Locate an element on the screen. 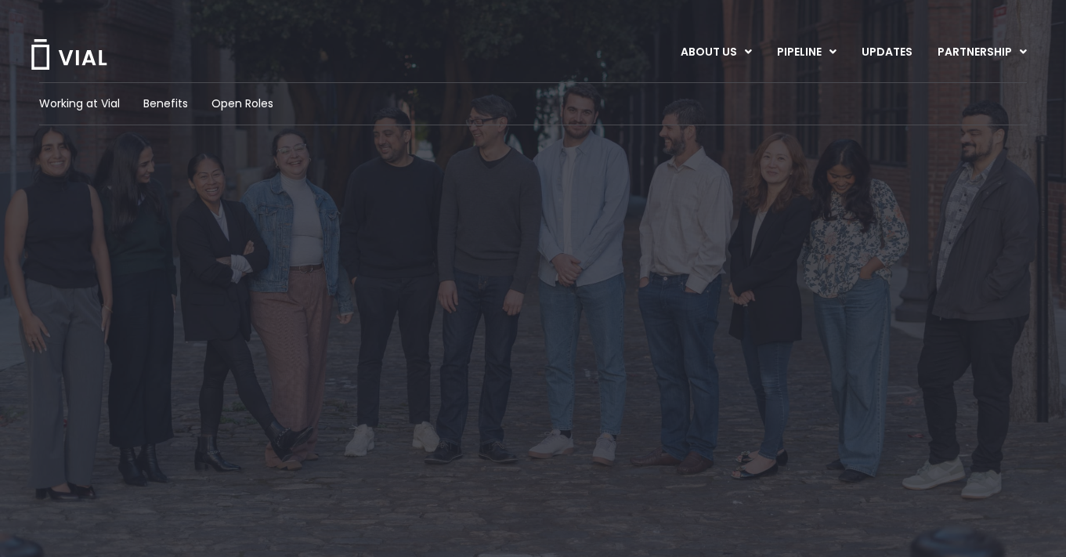 The height and width of the screenshot is (557, 1066). a: UPDATES is located at coordinates (887, 52).